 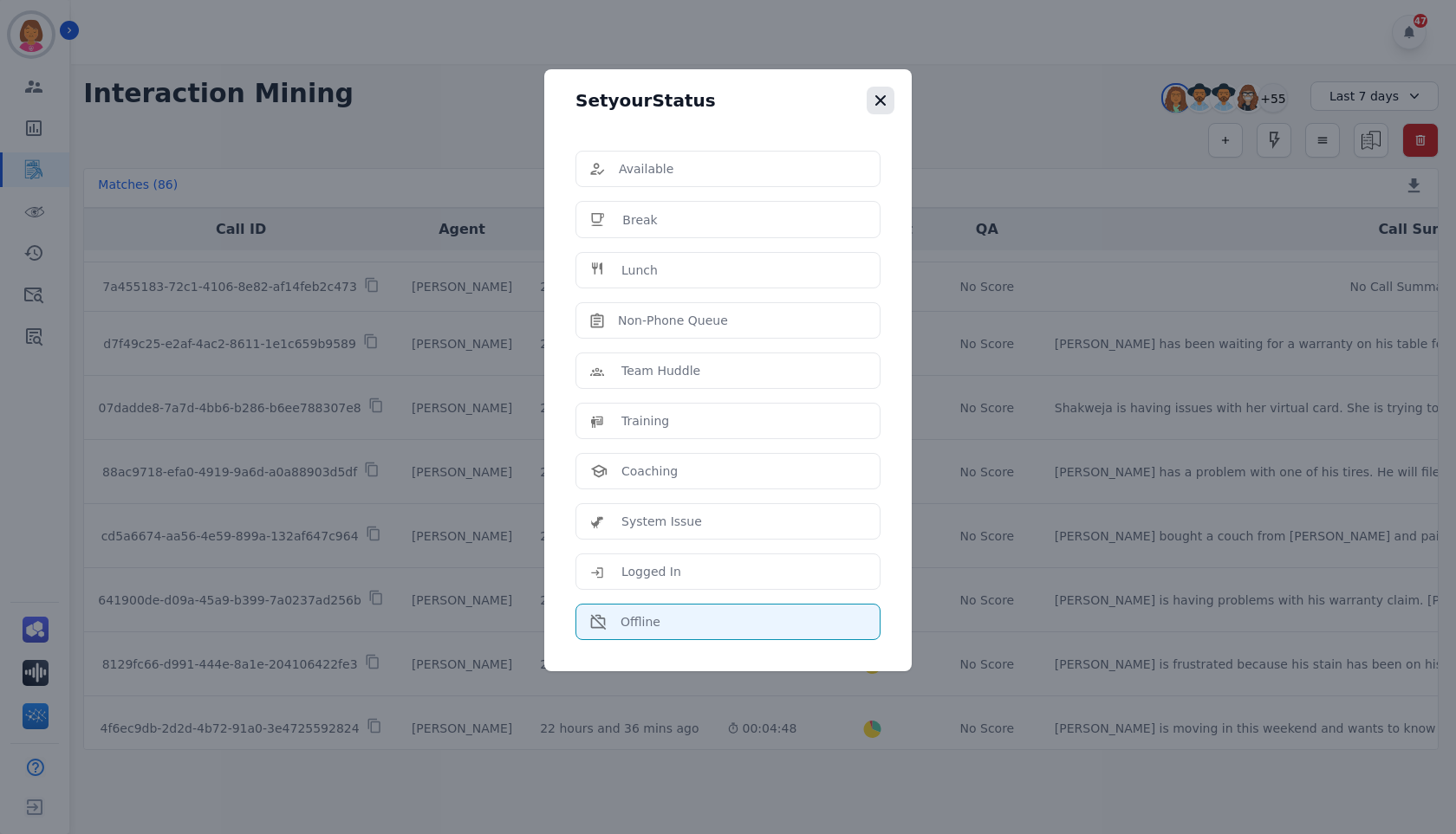 I want to click on p: Available, so click(x=645, y=169).